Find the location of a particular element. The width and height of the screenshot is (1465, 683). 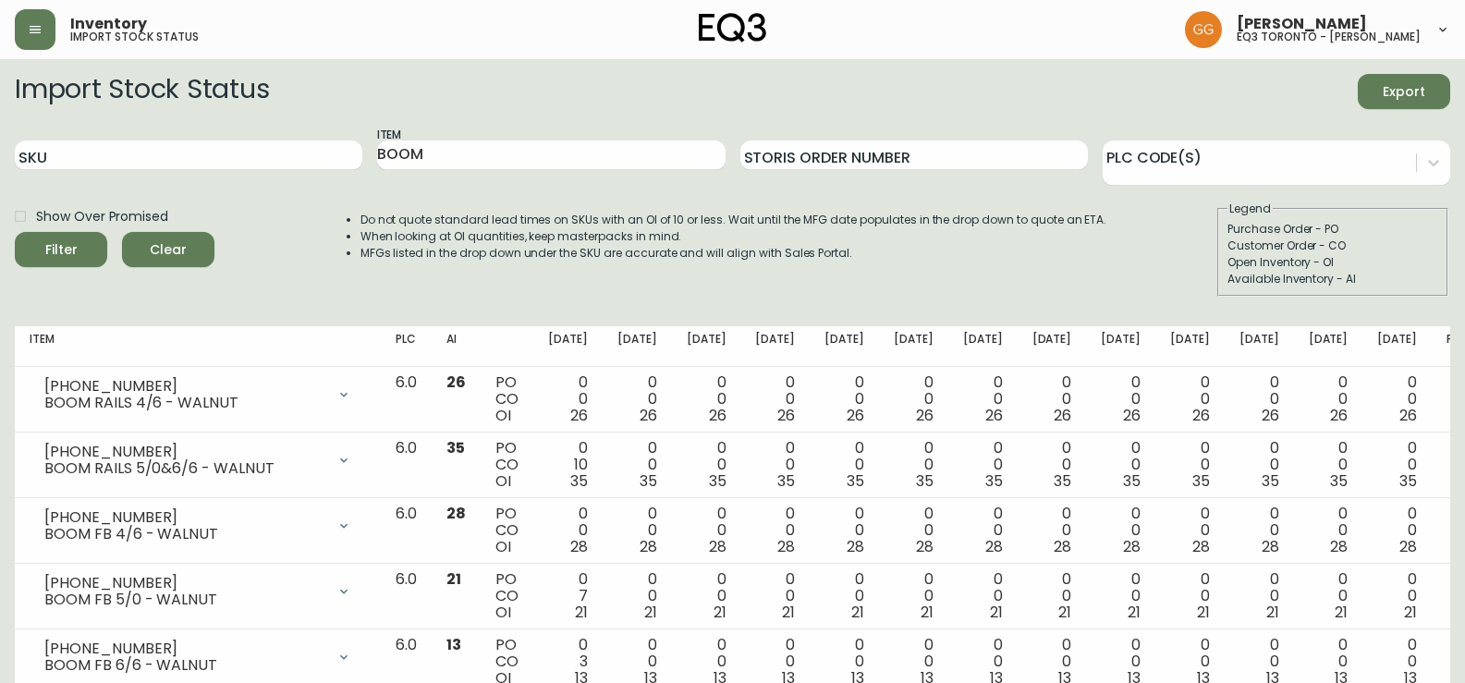

span: 13 is located at coordinates (454, 644).